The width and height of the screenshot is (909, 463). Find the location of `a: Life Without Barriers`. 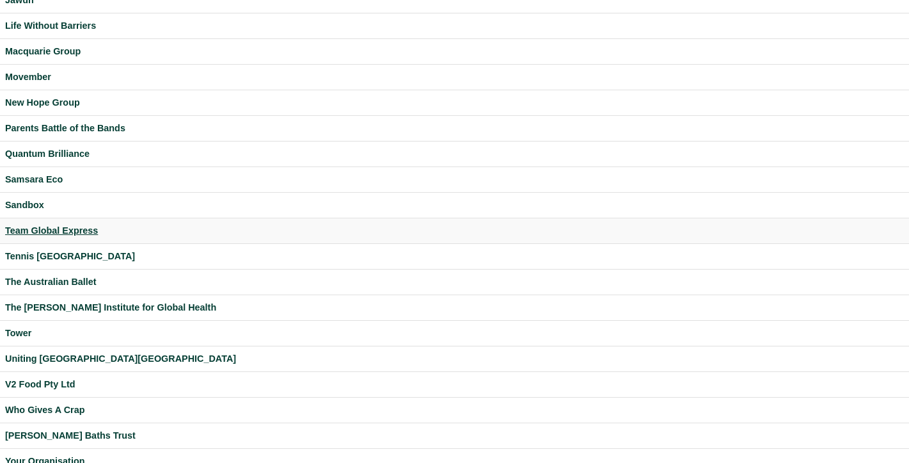

a: Life Without Barriers is located at coordinates (454, 26).